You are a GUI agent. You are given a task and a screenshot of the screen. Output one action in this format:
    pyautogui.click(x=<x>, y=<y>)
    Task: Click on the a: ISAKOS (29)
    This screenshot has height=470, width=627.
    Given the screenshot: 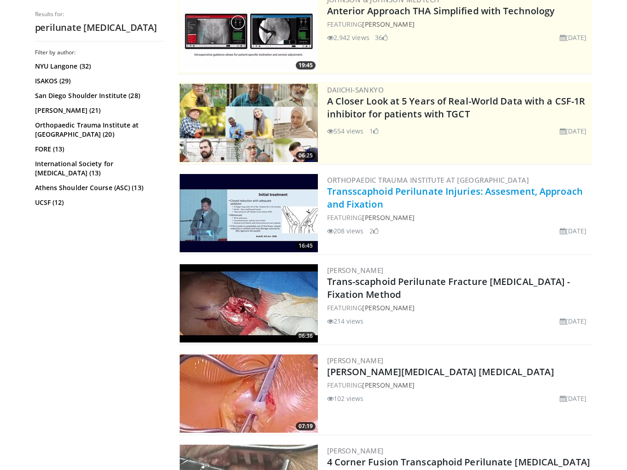 What is the action you would take?
    pyautogui.click(x=98, y=81)
    